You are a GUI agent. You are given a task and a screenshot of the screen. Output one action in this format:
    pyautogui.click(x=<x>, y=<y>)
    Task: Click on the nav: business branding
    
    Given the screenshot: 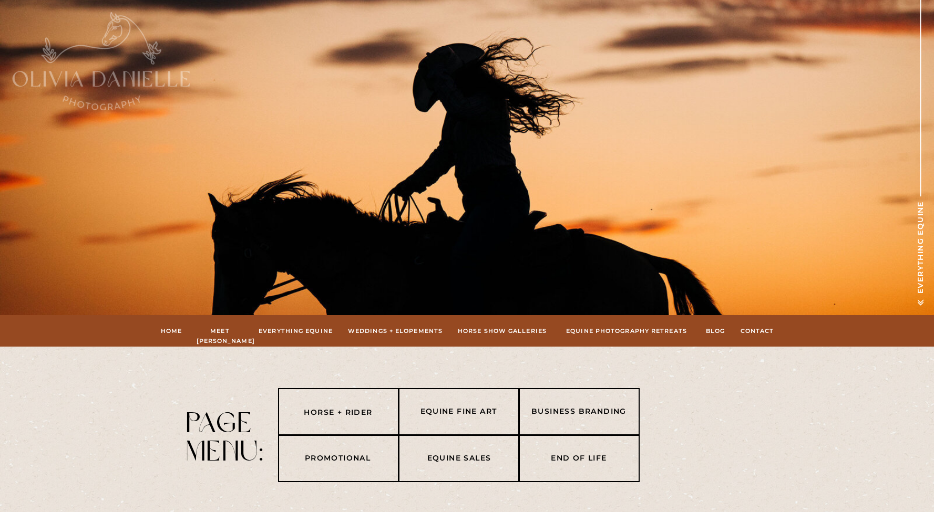 What is the action you would take?
    pyautogui.click(x=579, y=412)
    